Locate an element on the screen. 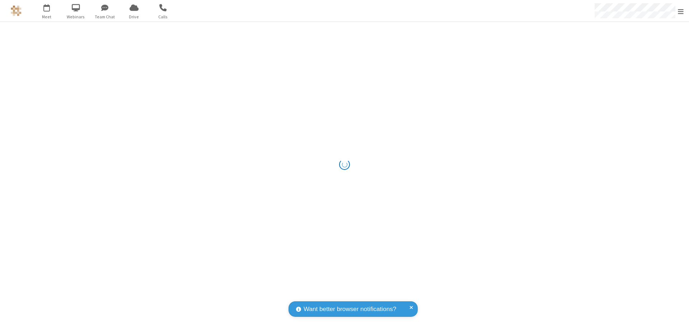  img: QA Selenium DO NOT DELETE OR CHANGE is located at coordinates (16, 11).